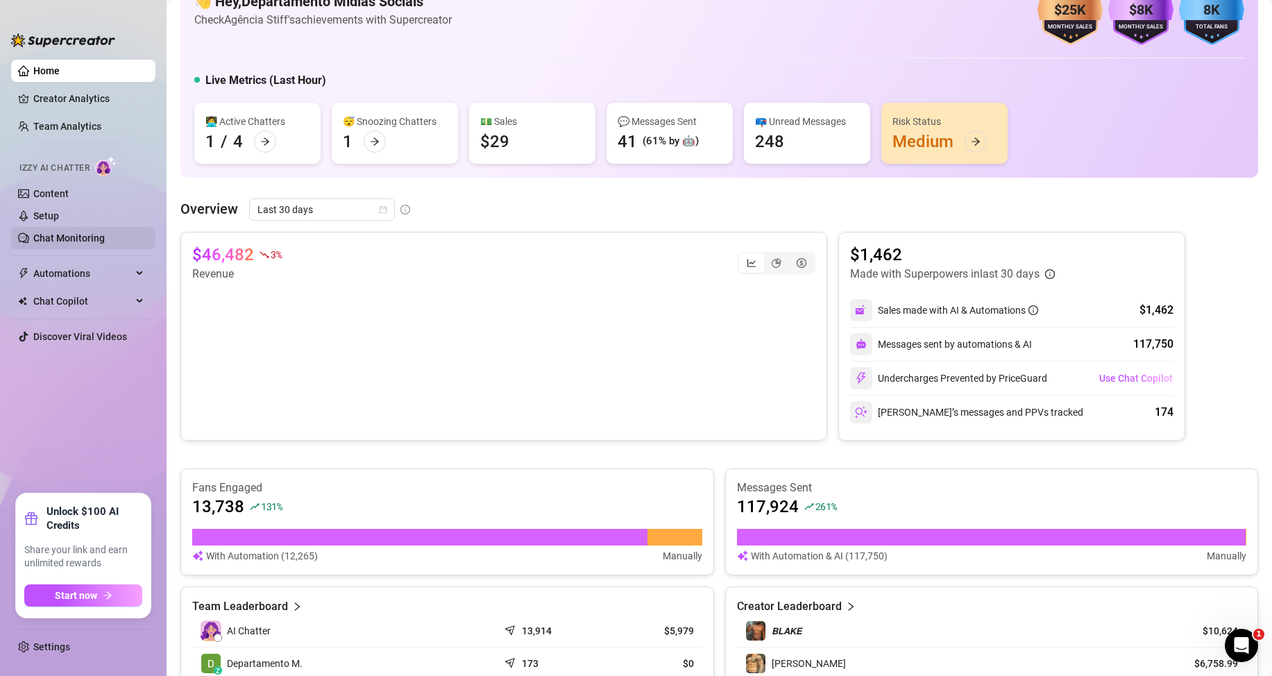  Describe the element at coordinates (1164, 412) in the screenshot. I see `div: 174` at that location.